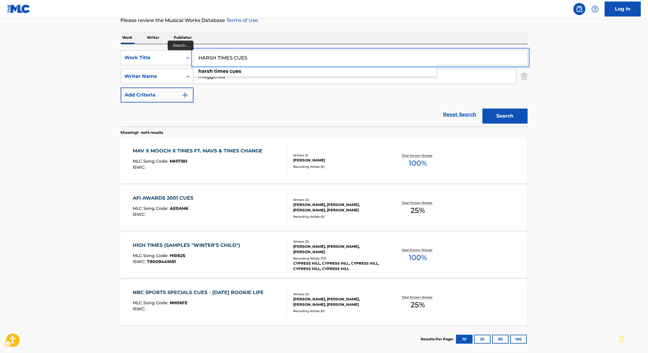 Image resolution: width=648 pixels, height=353 pixels. Describe the element at coordinates (161, 262) in the screenshot. I see `span: T9009441081` at that location.